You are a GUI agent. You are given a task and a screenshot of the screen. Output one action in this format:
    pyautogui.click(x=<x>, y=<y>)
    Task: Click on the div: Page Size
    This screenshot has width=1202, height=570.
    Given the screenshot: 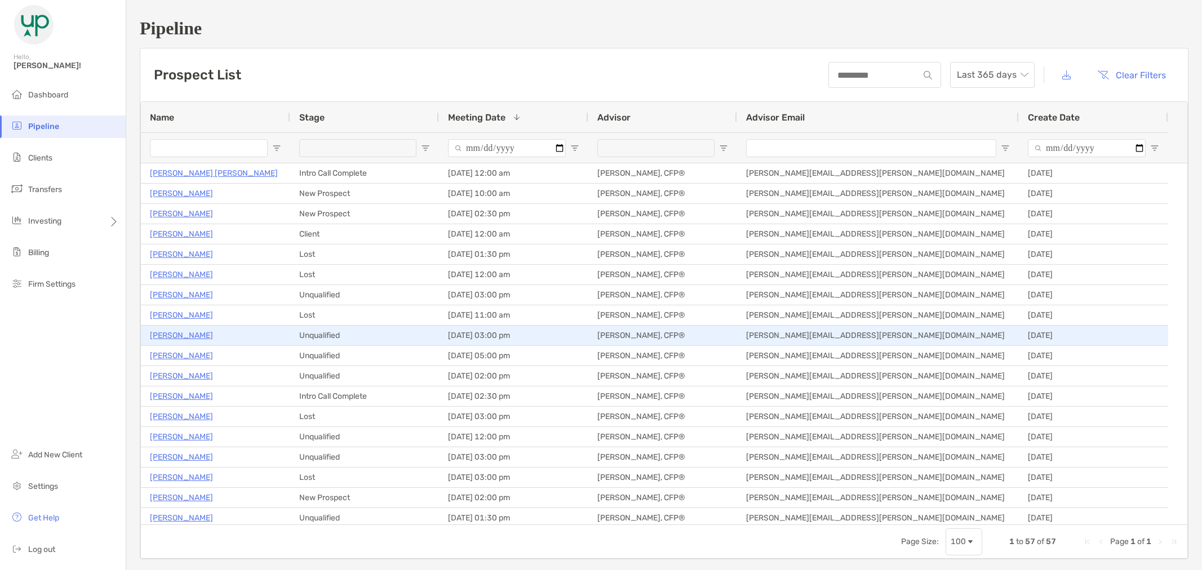 What is the action you would take?
    pyautogui.click(x=963, y=542)
    